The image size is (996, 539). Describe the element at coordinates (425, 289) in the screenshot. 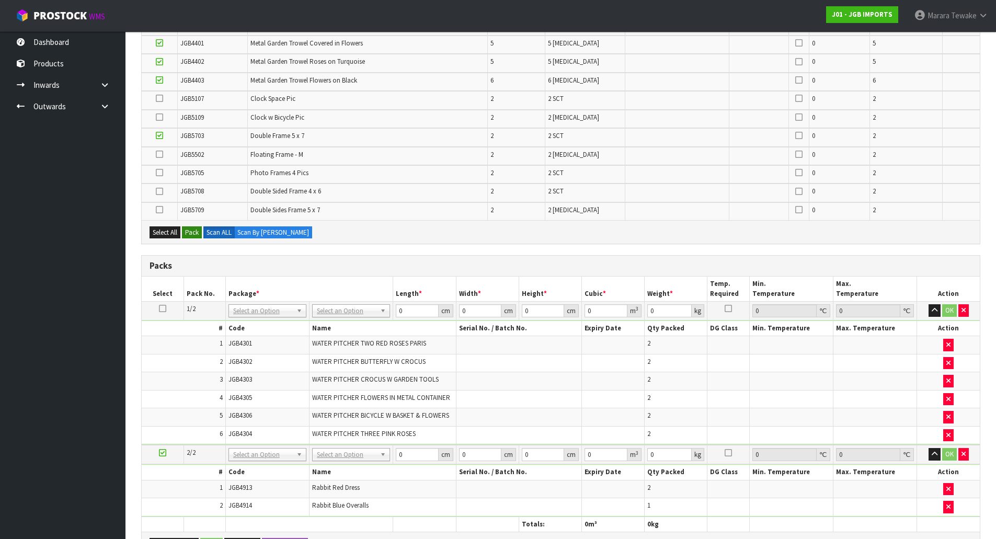

I see `th: Length` at that location.